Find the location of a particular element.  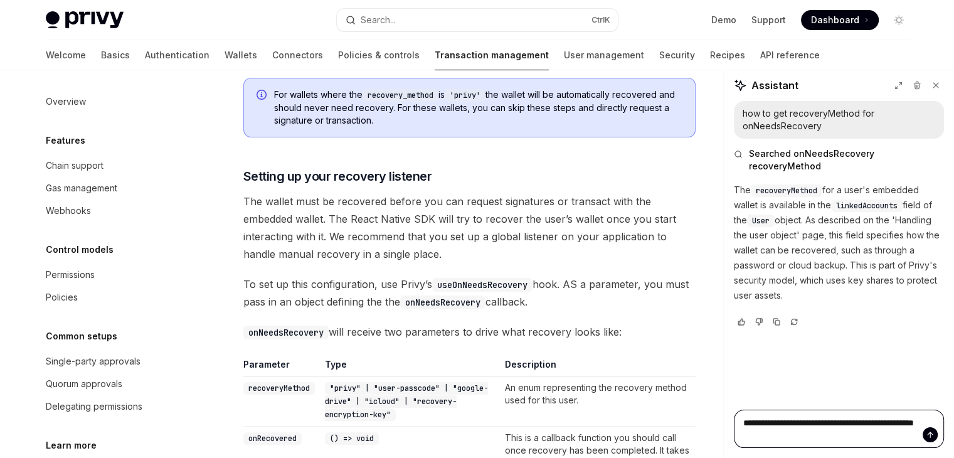

textarea: Ask a question... is located at coordinates (838, 429).